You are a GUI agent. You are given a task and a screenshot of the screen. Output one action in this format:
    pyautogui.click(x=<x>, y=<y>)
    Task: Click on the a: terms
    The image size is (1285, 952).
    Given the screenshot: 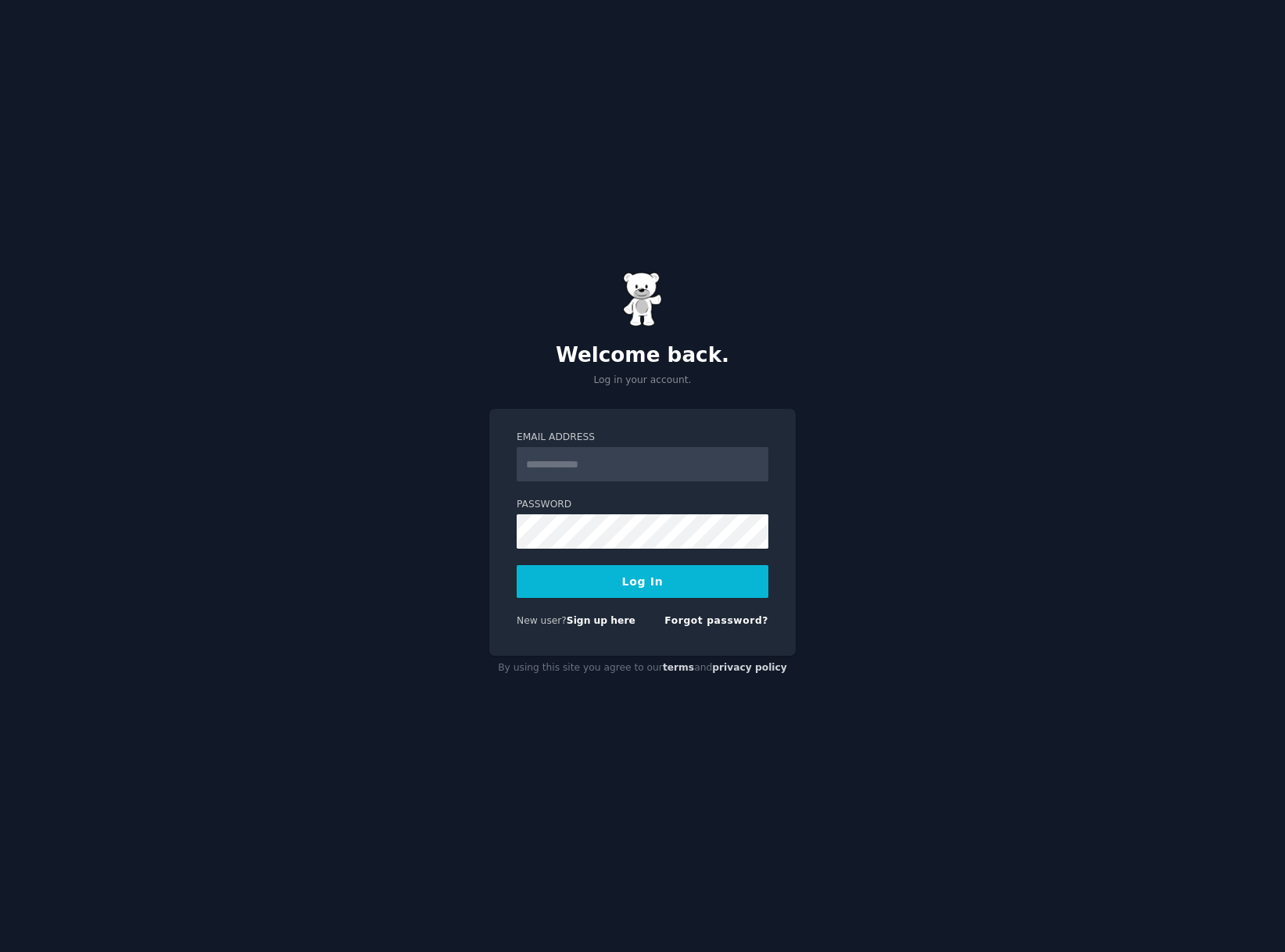 What is the action you would take?
    pyautogui.click(x=678, y=667)
    